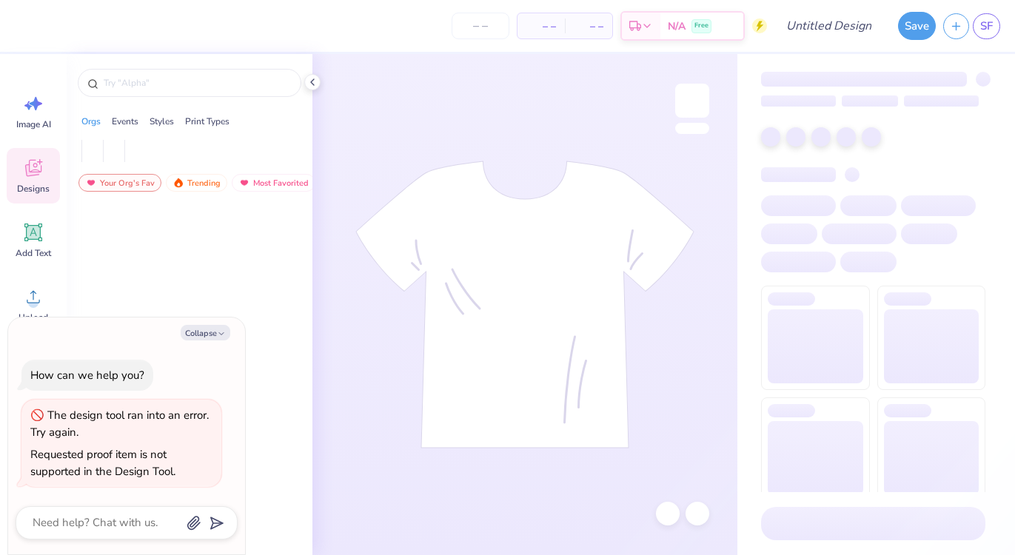 Image resolution: width=1015 pixels, height=555 pixels. I want to click on span: Upload, so click(33, 318).